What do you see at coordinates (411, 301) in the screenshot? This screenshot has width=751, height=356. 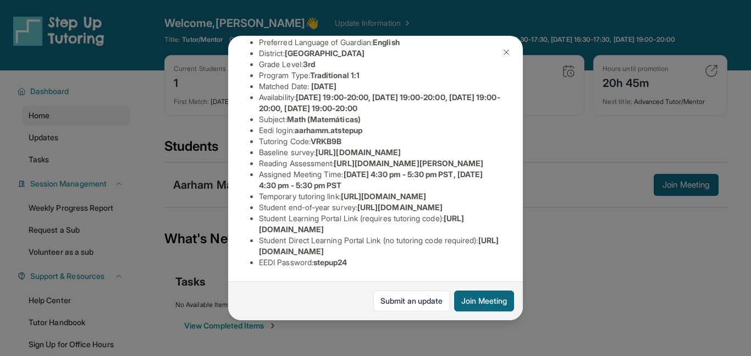 I see `a: Submit an update` at bounding box center [411, 301].